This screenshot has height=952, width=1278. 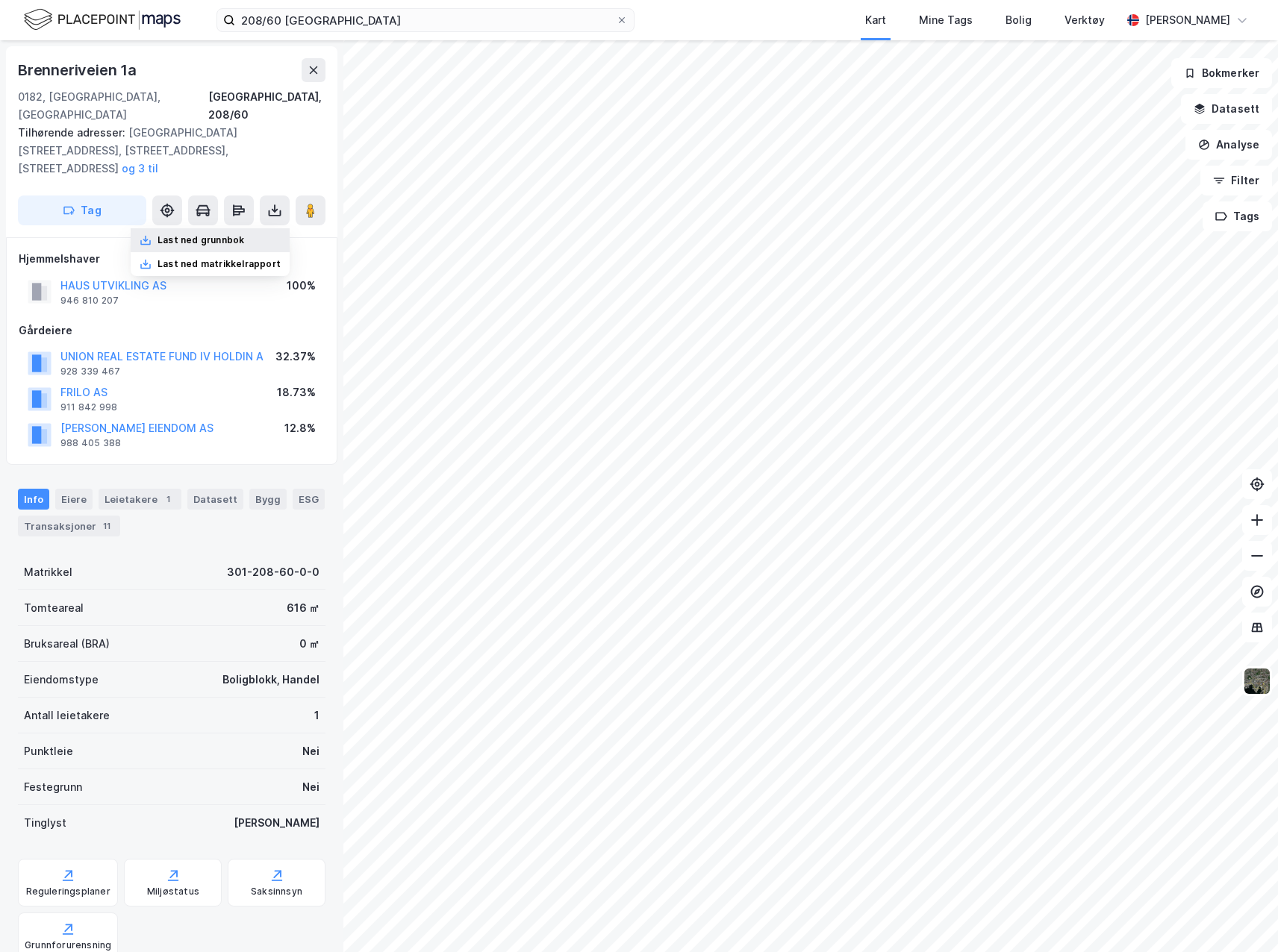 I want to click on div: Antall leietakere, so click(x=66, y=715).